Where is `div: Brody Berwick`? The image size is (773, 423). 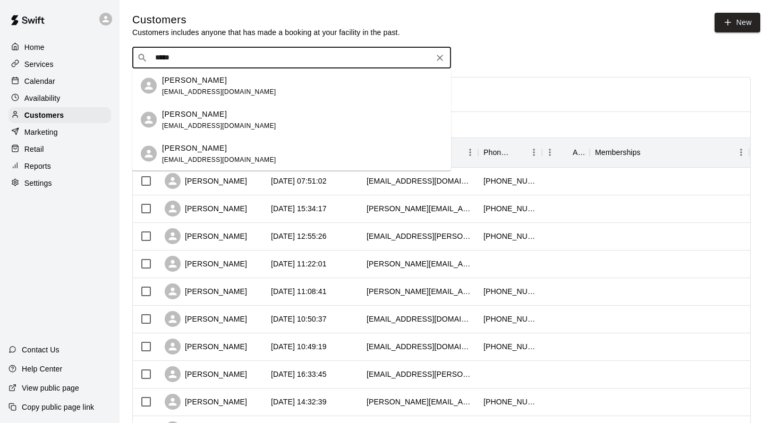 div: Brody Berwick is located at coordinates (149, 154).